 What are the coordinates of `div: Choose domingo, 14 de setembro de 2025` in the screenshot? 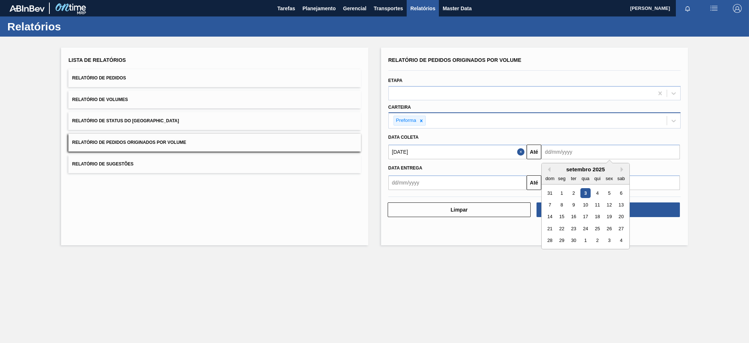 It's located at (550, 216).